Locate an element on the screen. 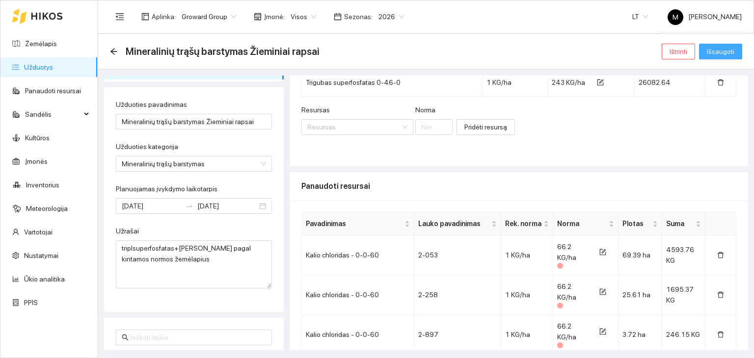 This screenshot has width=754, height=358. td: 4593.76 KG is located at coordinates (684, 255).